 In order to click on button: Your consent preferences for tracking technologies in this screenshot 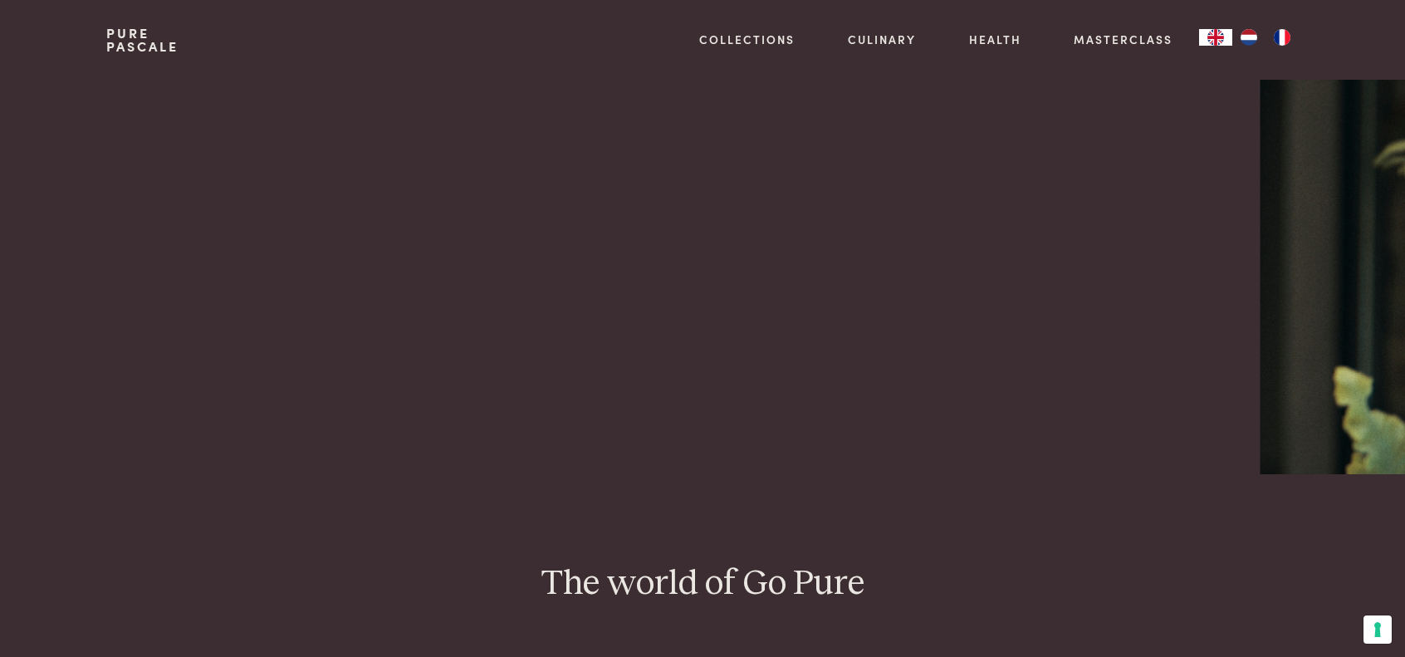, I will do `click(1377, 629)`.